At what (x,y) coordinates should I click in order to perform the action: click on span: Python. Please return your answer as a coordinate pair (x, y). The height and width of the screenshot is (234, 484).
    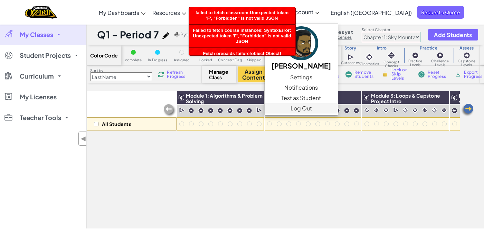
    Looking at the image, I should click on (189, 34).